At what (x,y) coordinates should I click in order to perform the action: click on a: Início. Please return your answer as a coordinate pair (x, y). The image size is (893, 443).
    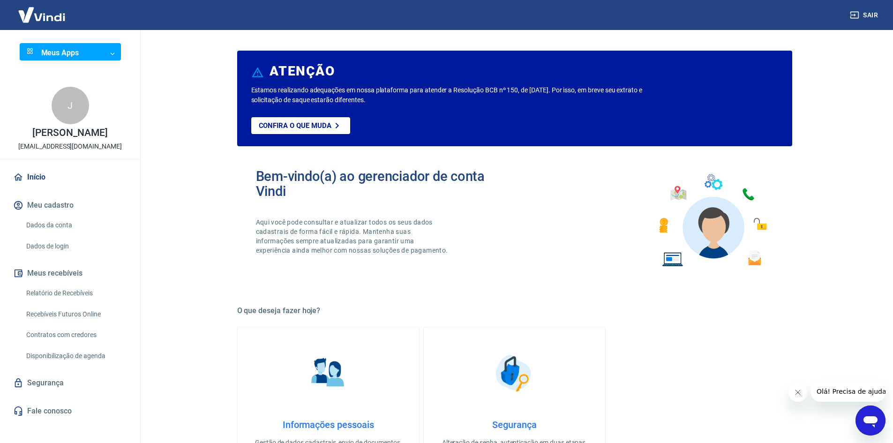
    Looking at the image, I should click on (70, 177).